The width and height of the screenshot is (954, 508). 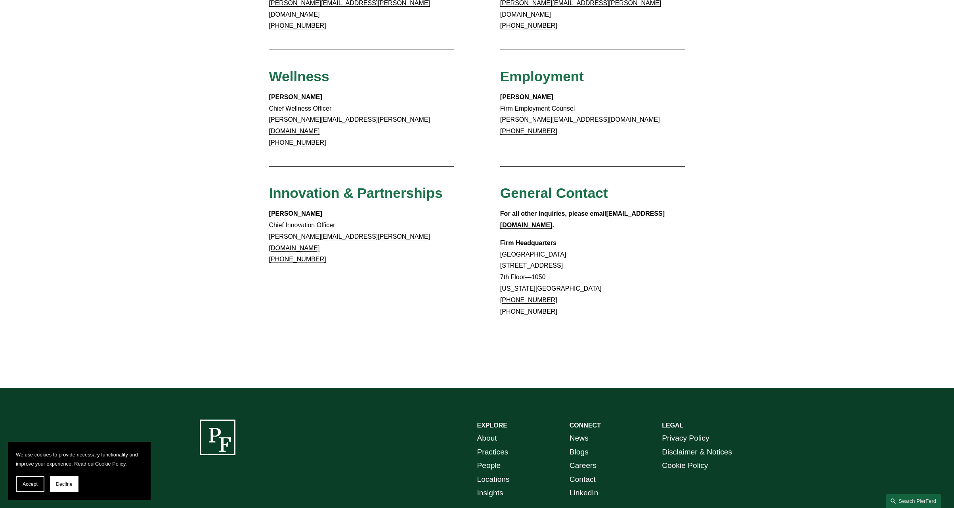 What do you see at coordinates (584, 493) in the screenshot?
I see `a: LinkedIn` at bounding box center [584, 493].